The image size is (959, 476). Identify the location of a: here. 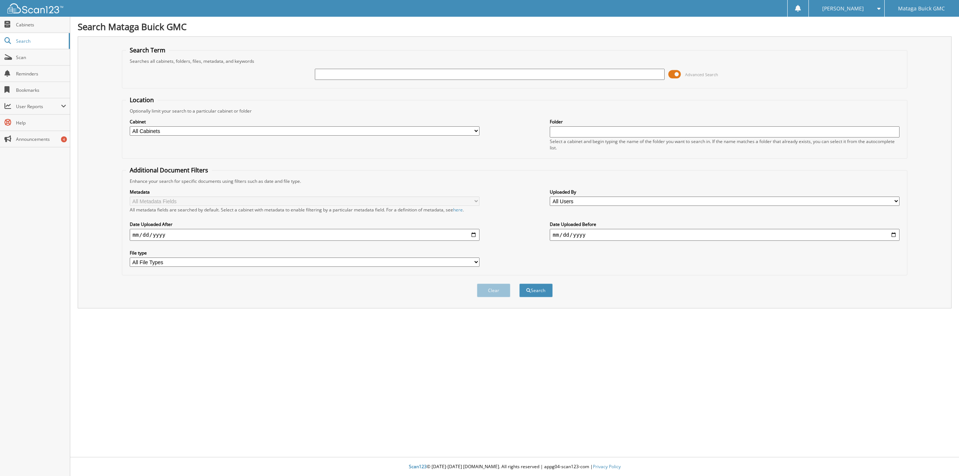
(458, 210).